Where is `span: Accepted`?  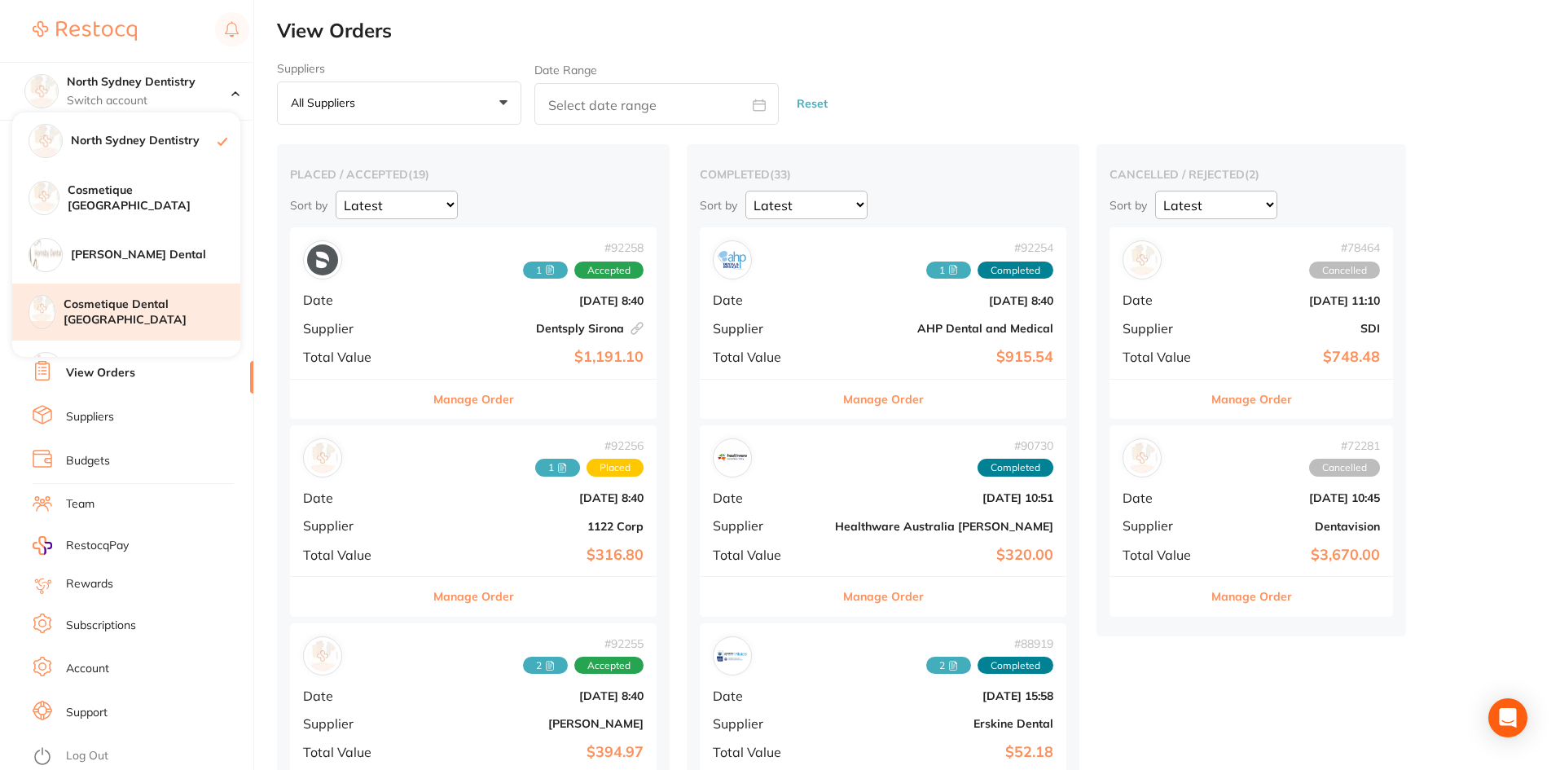
span: Accepted is located at coordinates (608, 270).